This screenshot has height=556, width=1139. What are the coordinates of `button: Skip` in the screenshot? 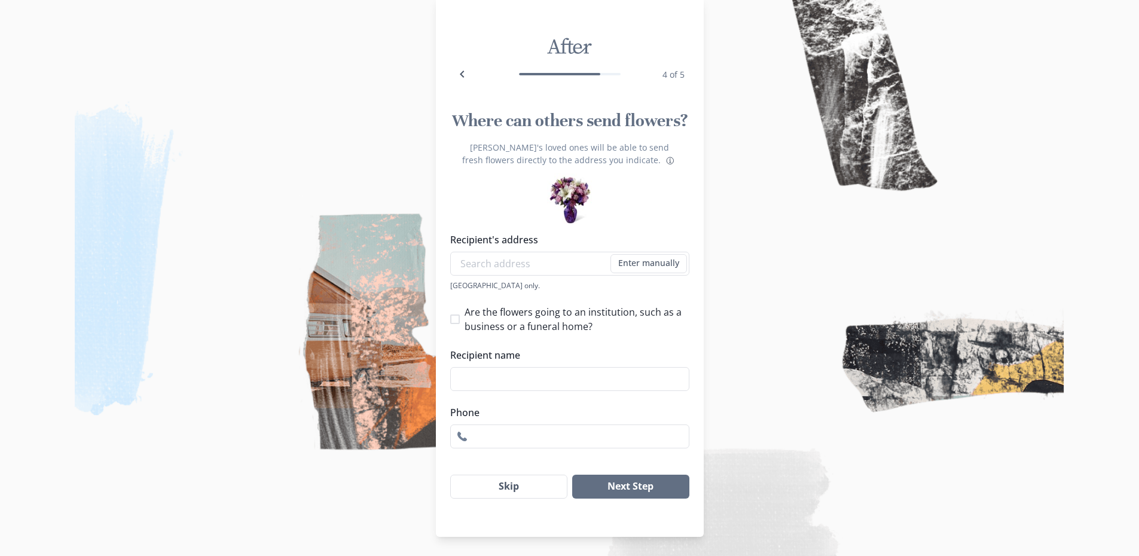 It's located at (509, 487).